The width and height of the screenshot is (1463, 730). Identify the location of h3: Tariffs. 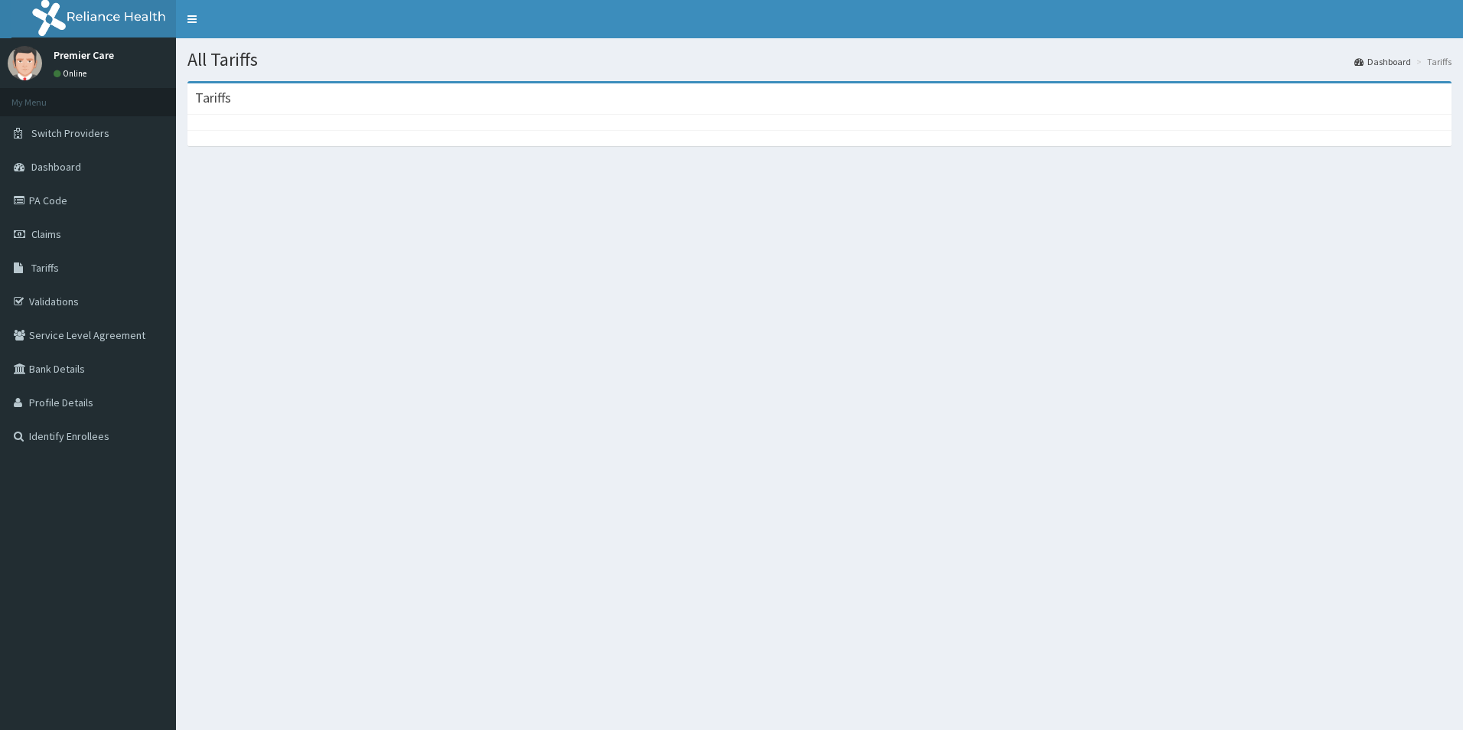
(213, 98).